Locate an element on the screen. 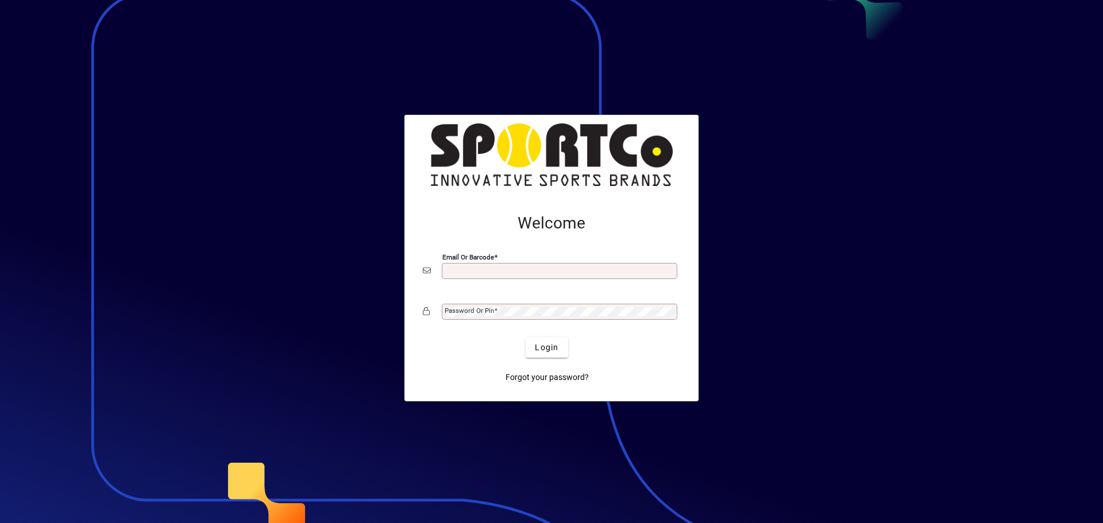  button: Login is located at coordinates (546, 348).